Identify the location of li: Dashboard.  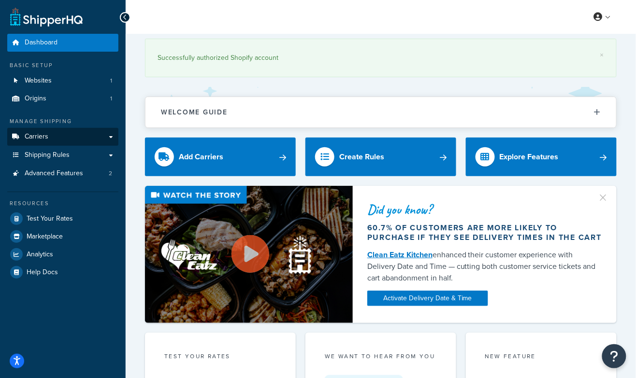
(63, 43).